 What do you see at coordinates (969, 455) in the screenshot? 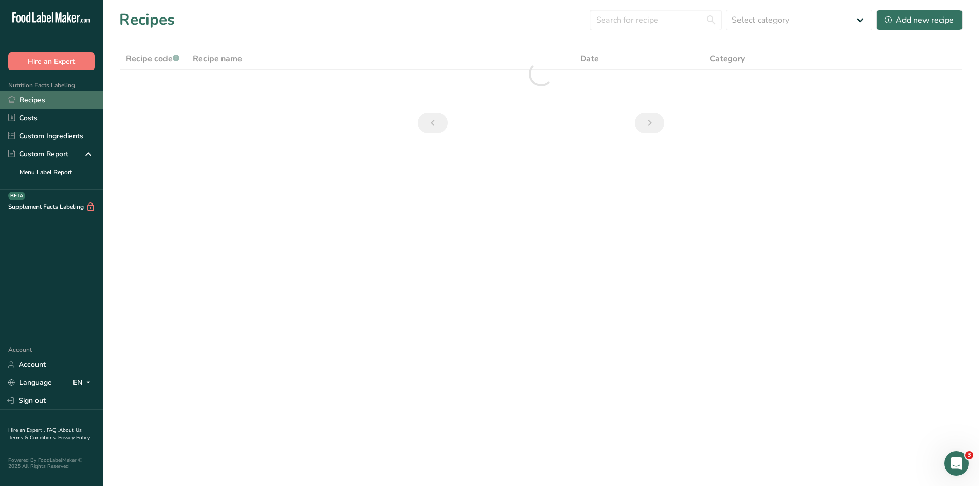
I see `span: 3` at bounding box center [969, 455].